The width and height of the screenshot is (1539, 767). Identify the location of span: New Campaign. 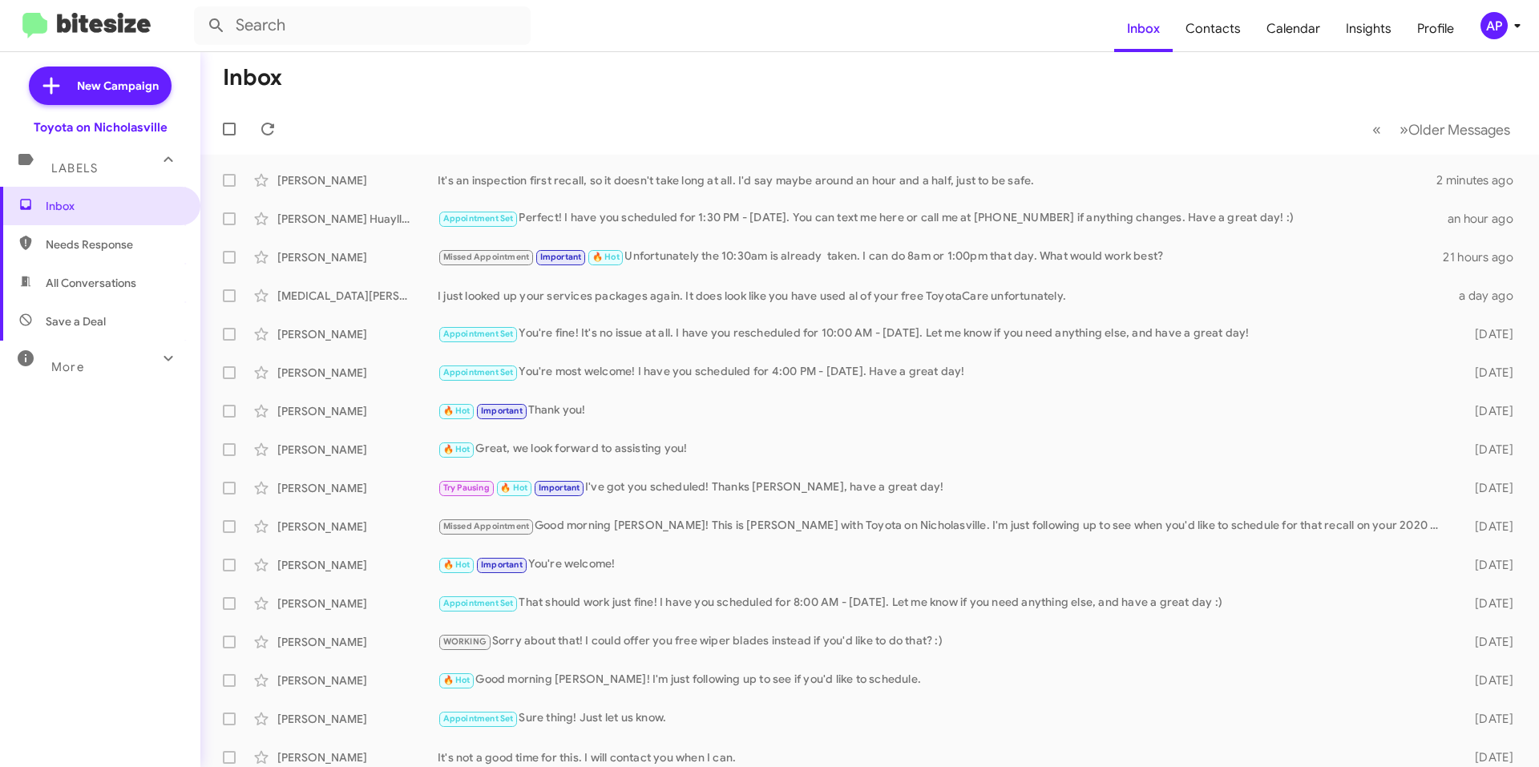
(118, 86).